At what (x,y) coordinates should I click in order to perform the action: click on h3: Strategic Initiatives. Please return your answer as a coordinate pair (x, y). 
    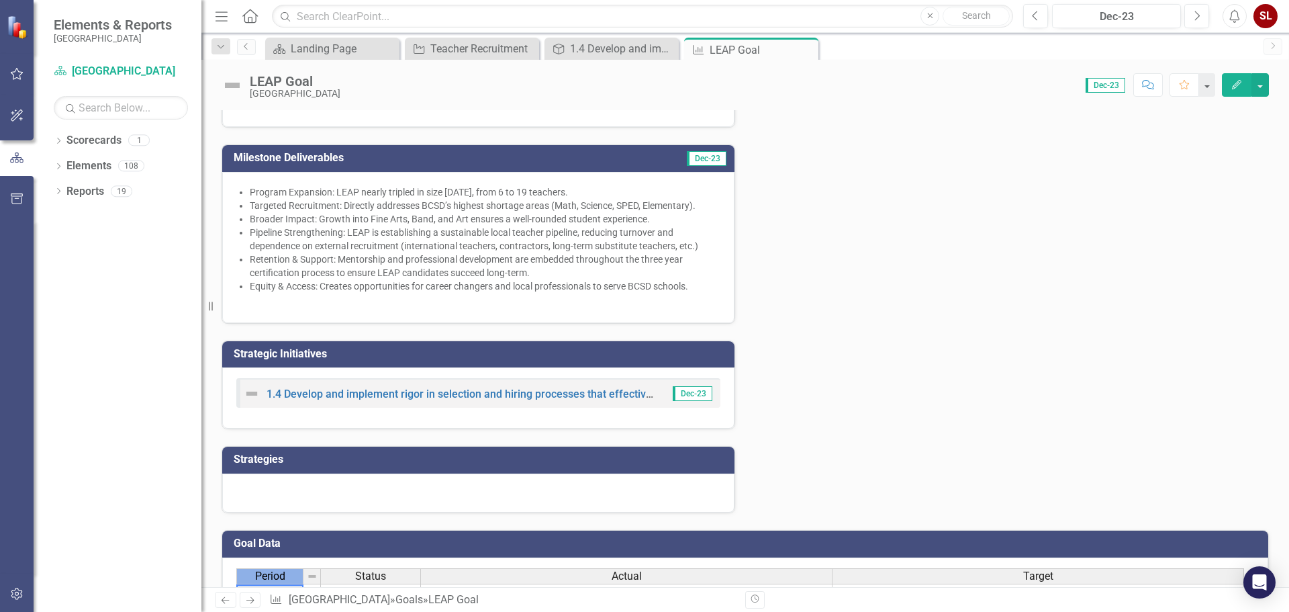
    Looking at the image, I should click on (481, 354).